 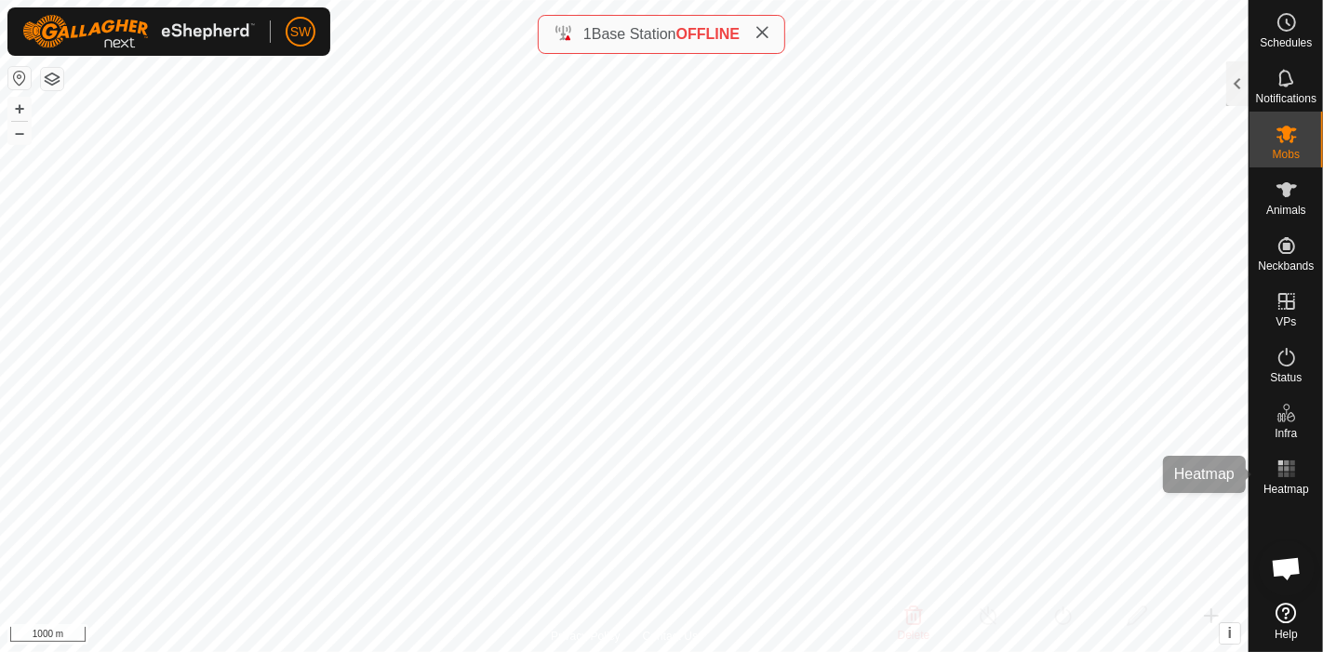 I want to click on span: Infra, so click(x=1286, y=434).